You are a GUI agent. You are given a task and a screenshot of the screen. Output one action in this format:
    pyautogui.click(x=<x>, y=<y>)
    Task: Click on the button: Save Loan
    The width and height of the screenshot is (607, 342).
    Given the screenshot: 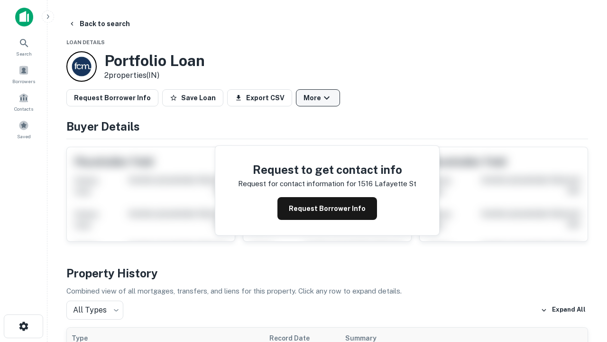 What is the action you would take?
    pyautogui.click(x=193, y=98)
    